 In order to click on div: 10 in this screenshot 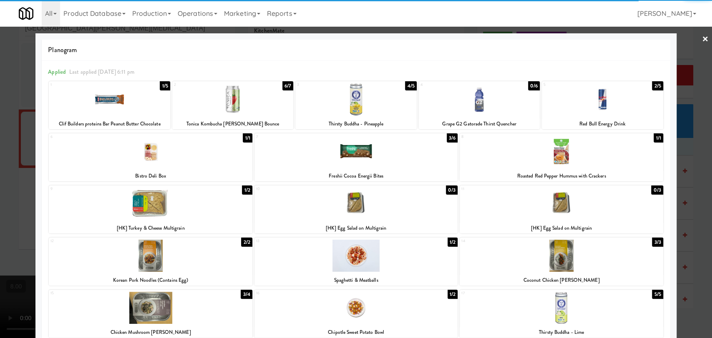, I will do `click(306, 189)`.